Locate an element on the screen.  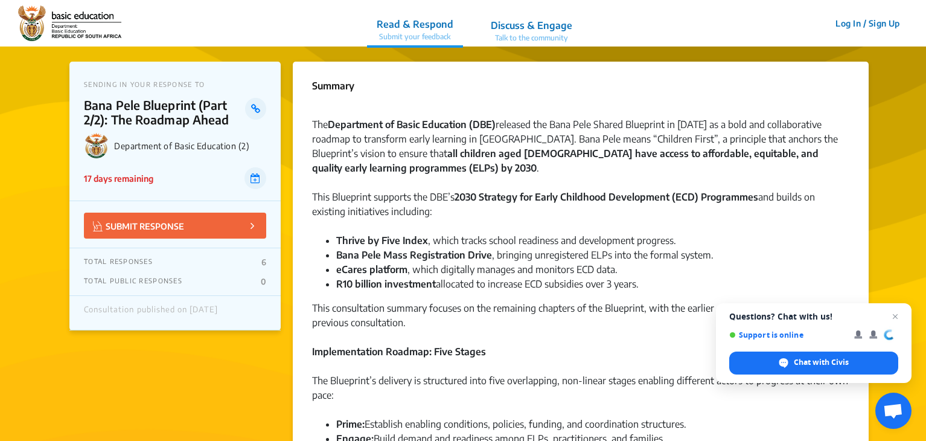
p: Read & Respond is located at coordinates (415, 24).